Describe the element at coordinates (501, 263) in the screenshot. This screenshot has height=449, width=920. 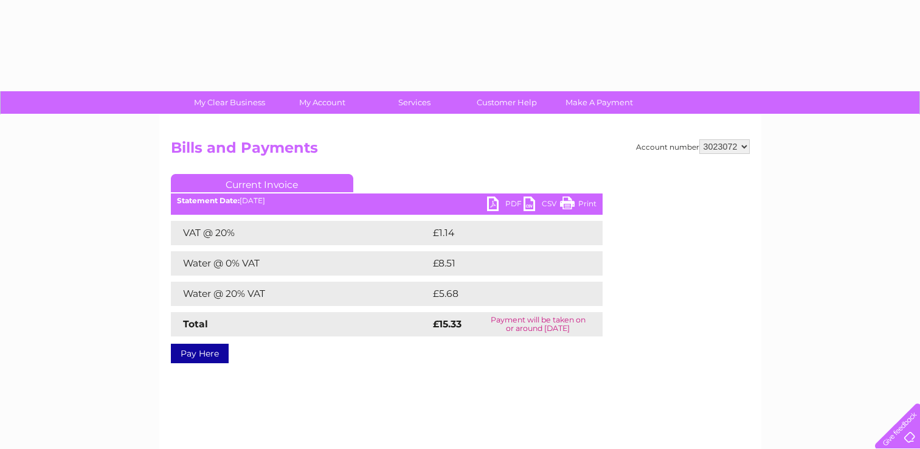
I see `td: £8.51` at that location.